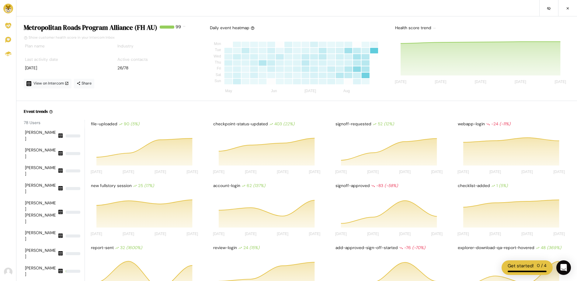 This screenshot has height=281, width=577. What do you see at coordinates (505, 124) in the screenshot?
I see `i: (-11%)` at bounding box center [505, 124].